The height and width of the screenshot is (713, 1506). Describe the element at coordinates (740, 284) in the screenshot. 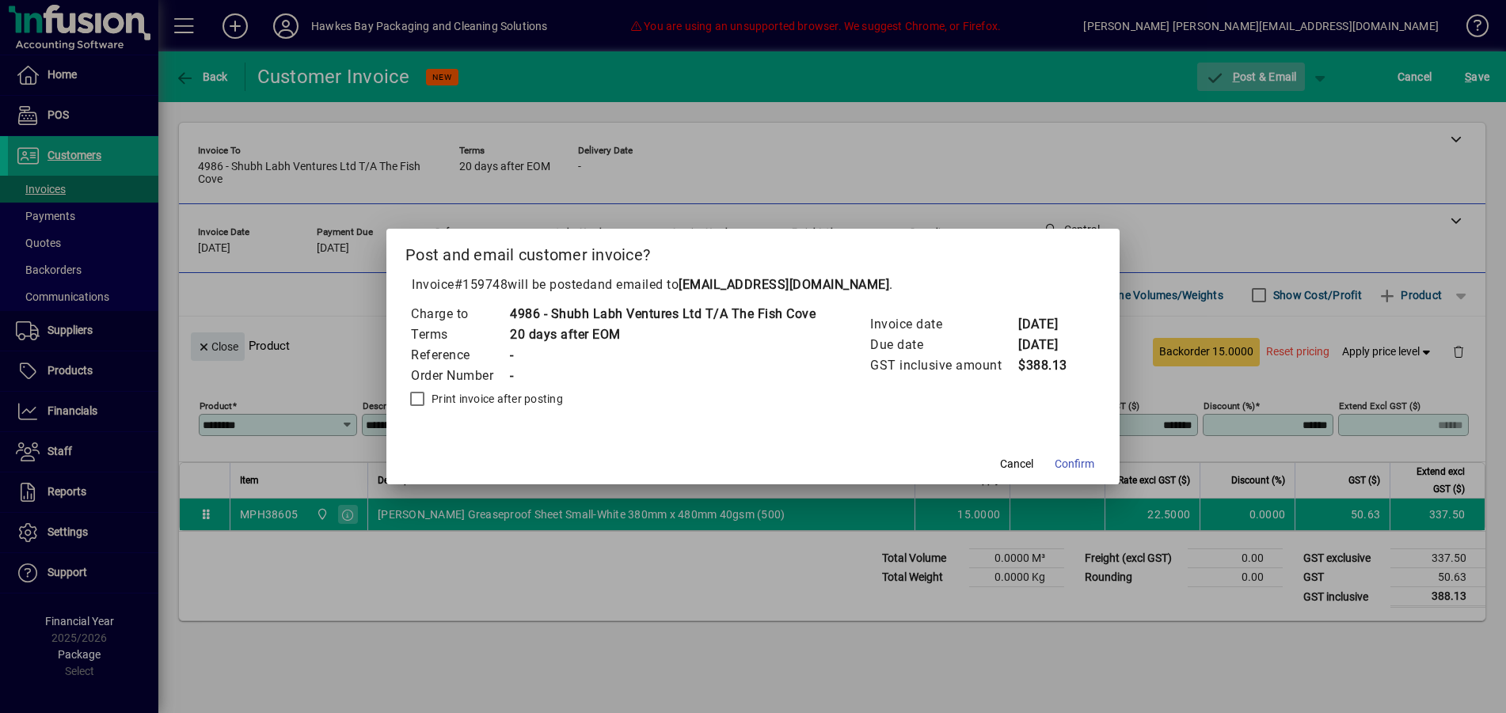

I see `span: and emailed to` at that location.